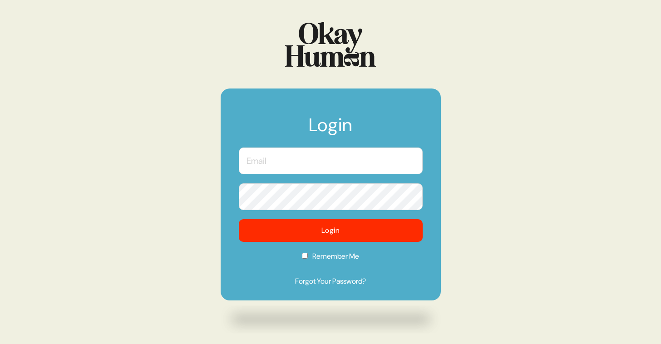  What do you see at coordinates (331, 161) in the screenshot?
I see `input: Email` at bounding box center [331, 161].